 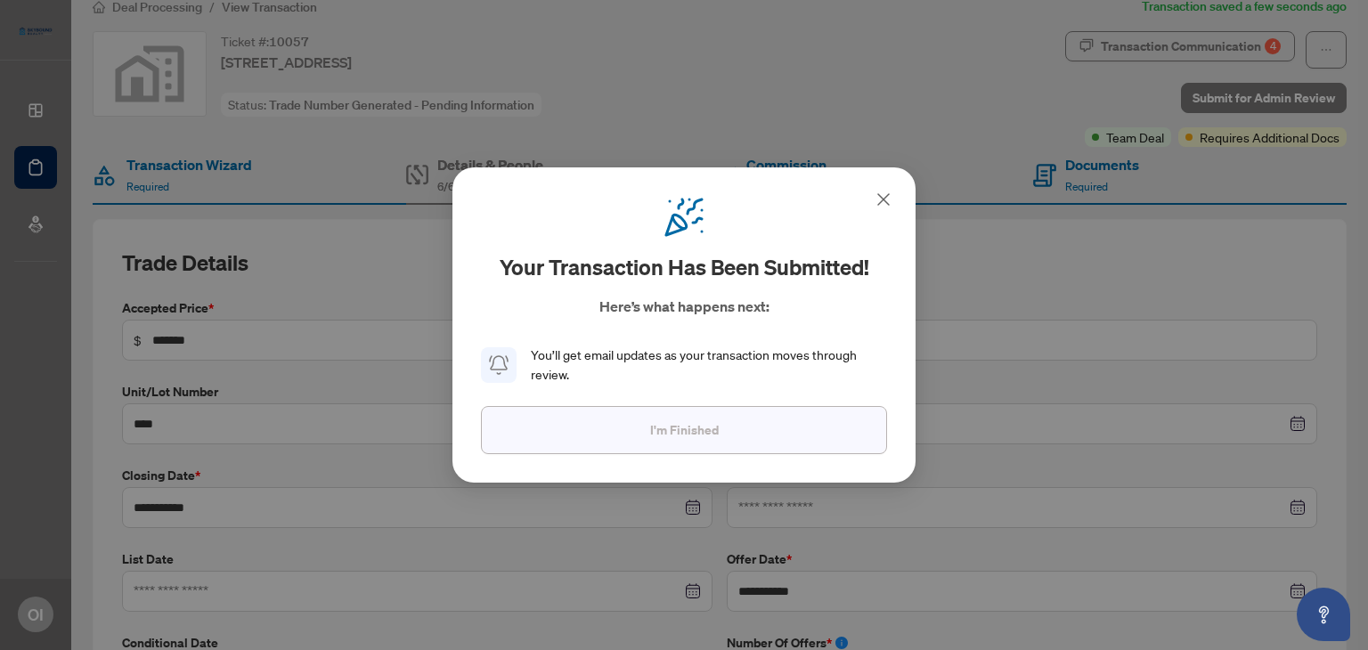 I want to click on div: You’ll get email updates as your transaction moves through review., so click(x=709, y=365).